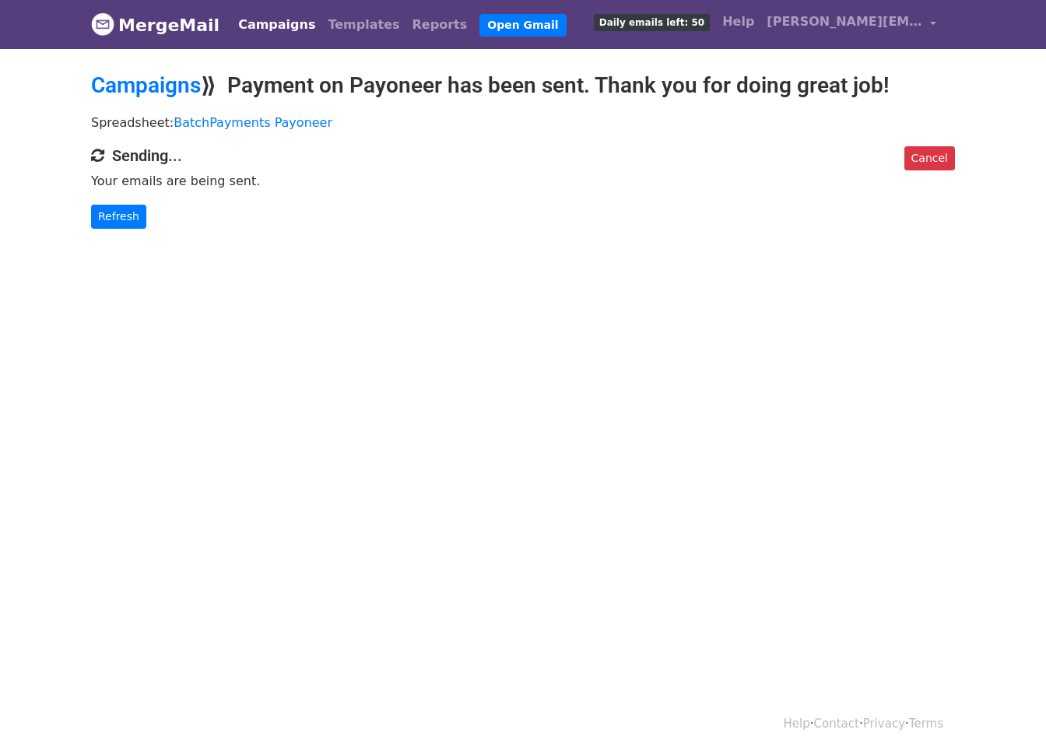 The height and width of the screenshot is (754, 1046). I want to click on a: Templates, so click(364, 25).